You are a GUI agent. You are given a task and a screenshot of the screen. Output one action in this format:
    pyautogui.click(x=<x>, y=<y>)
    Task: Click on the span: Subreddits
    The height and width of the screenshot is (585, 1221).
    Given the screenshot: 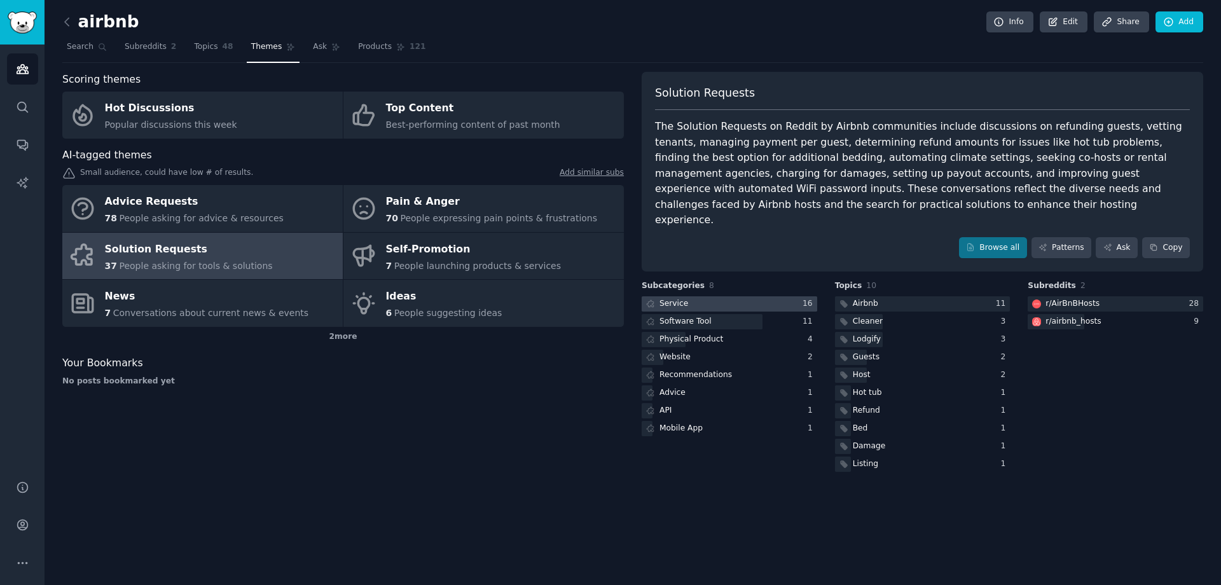 What is the action you would take?
    pyautogui.click(x=146, y=47)
    